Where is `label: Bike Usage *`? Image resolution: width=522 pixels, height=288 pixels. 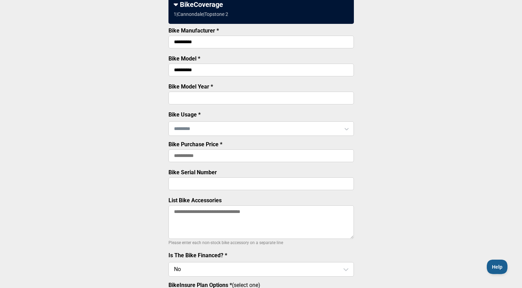 label: Bike Usage * is located at coordinates (184, 114).